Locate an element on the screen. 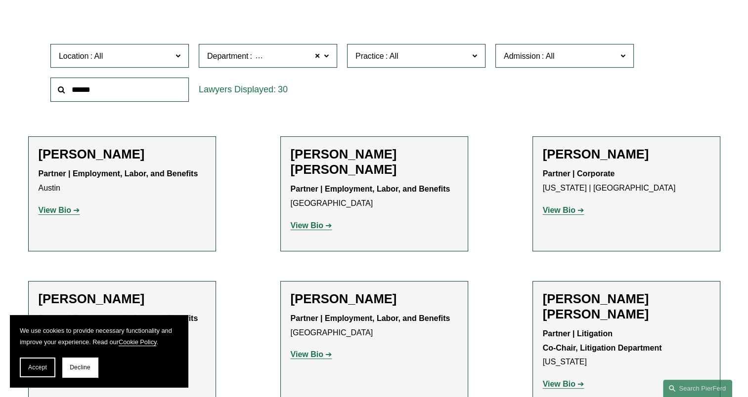 Image resolution: width=748 pixels, height=397 pixels. p: We use cookies to provide necessary functionality and improve your experience. Read our . is located at coordinates (99, 337).